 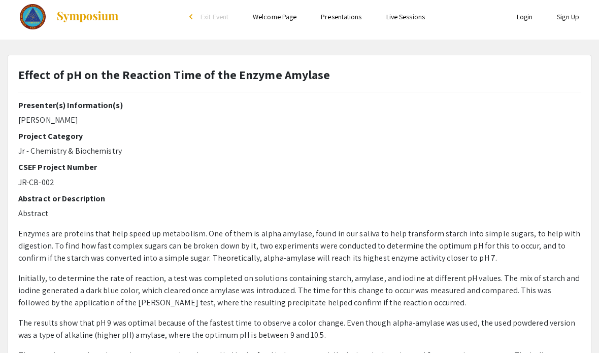 I want to click on a: Live Sessions, so click(x=406, y=17).